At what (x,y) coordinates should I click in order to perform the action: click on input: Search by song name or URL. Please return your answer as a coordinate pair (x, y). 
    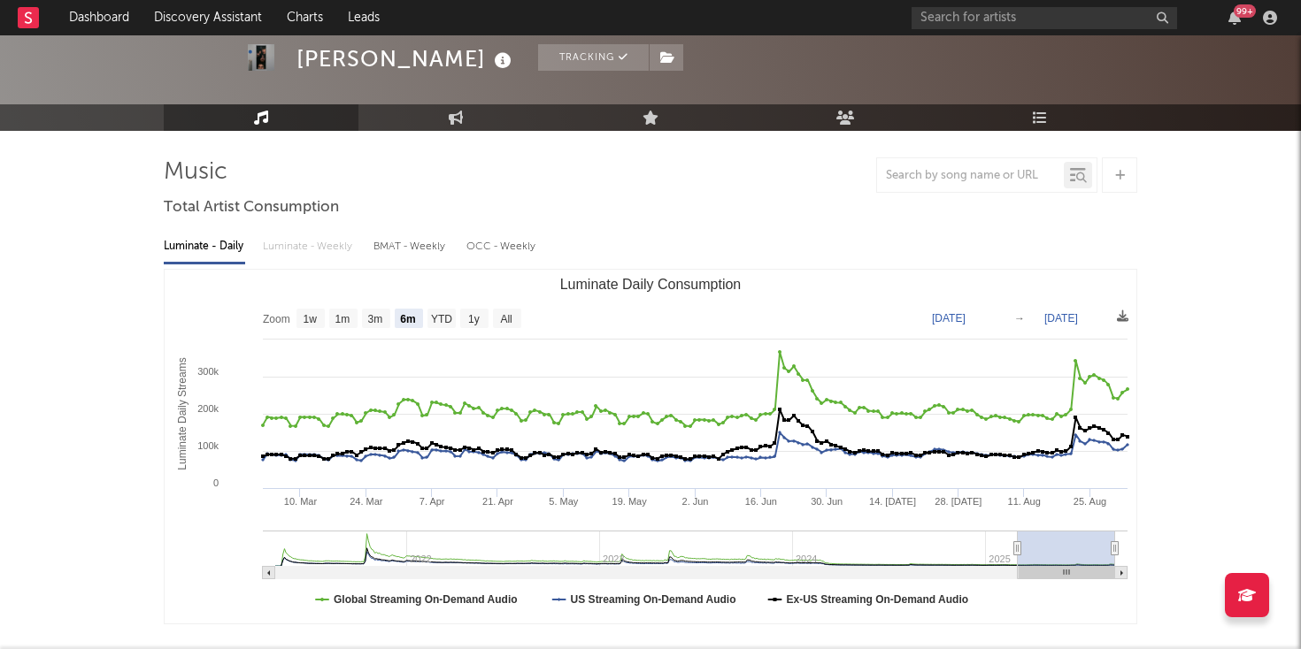
    Looking at the image, I should click on (970, 176).